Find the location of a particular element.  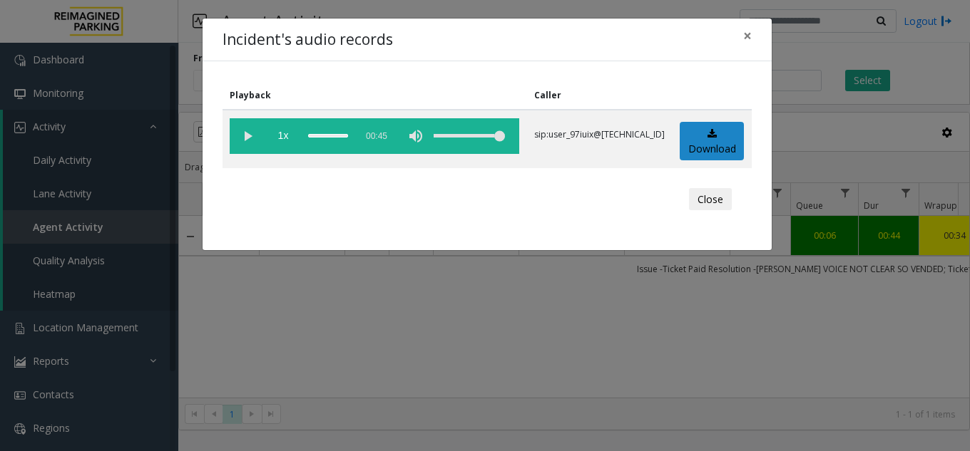

th: Playback is located at coordinates (374, 96).